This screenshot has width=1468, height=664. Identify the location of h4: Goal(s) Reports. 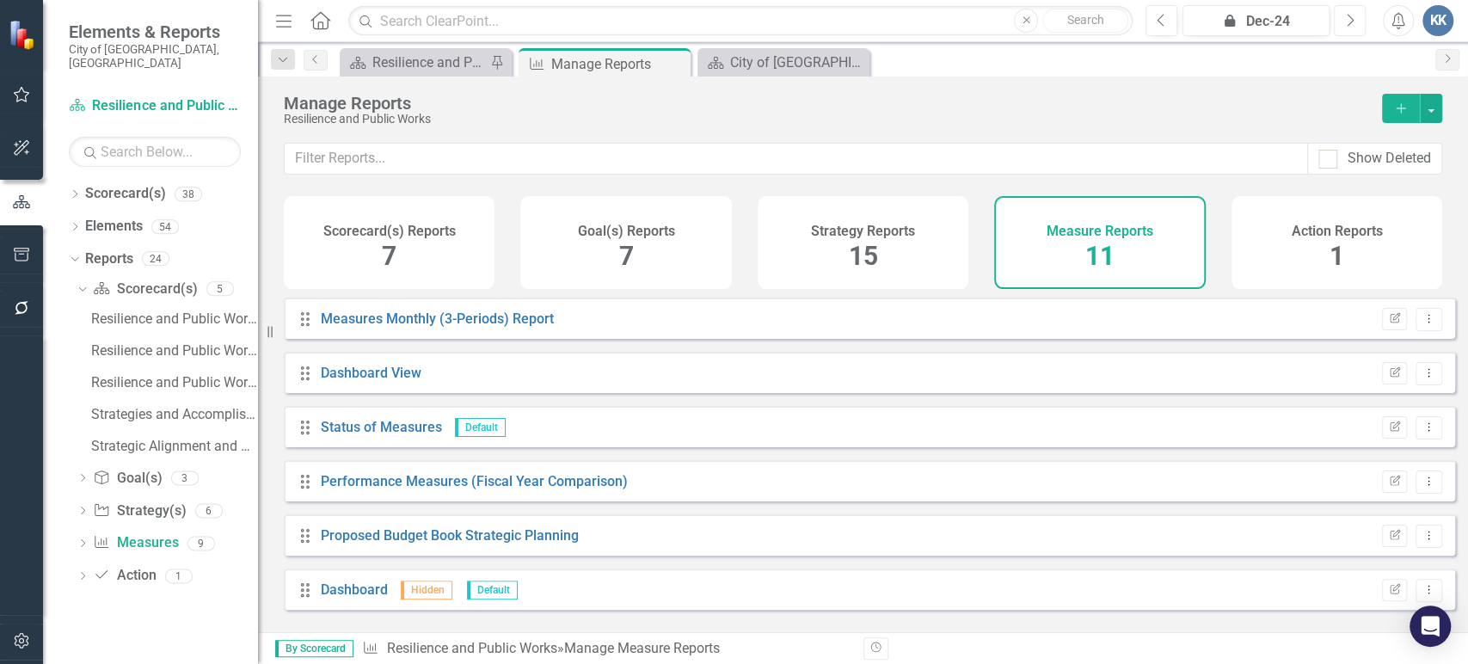
(626, 231).